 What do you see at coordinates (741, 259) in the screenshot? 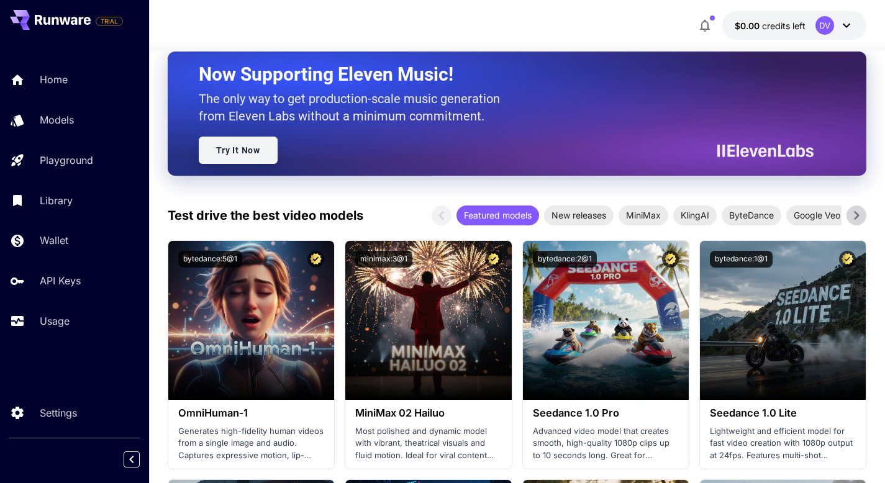
I see `button: bytedance:1@1` at bounding box center [741, 259].